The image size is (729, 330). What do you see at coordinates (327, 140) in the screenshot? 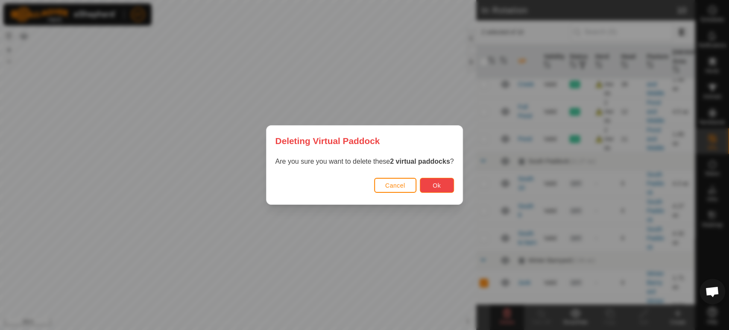
I see `span: Deleting Virtual Paddock` at bounding box center [327, 140].